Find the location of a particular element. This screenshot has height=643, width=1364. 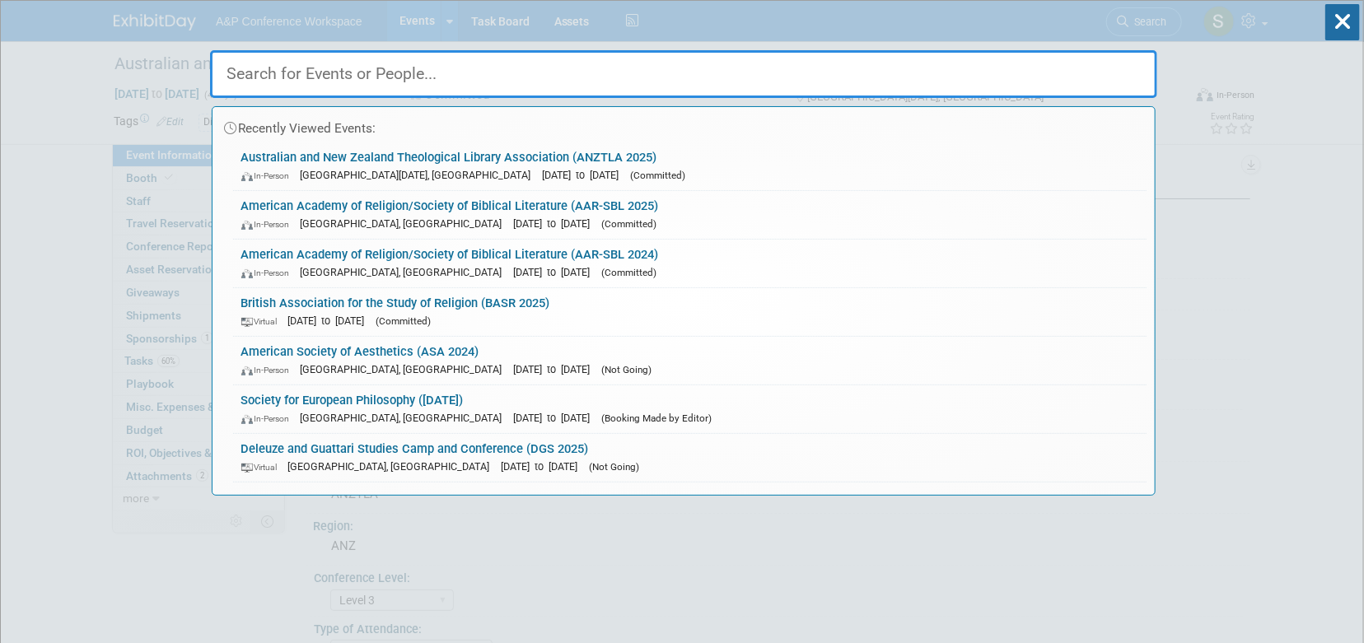

input: Search for Events or People... is located at coordinates (684, 74).